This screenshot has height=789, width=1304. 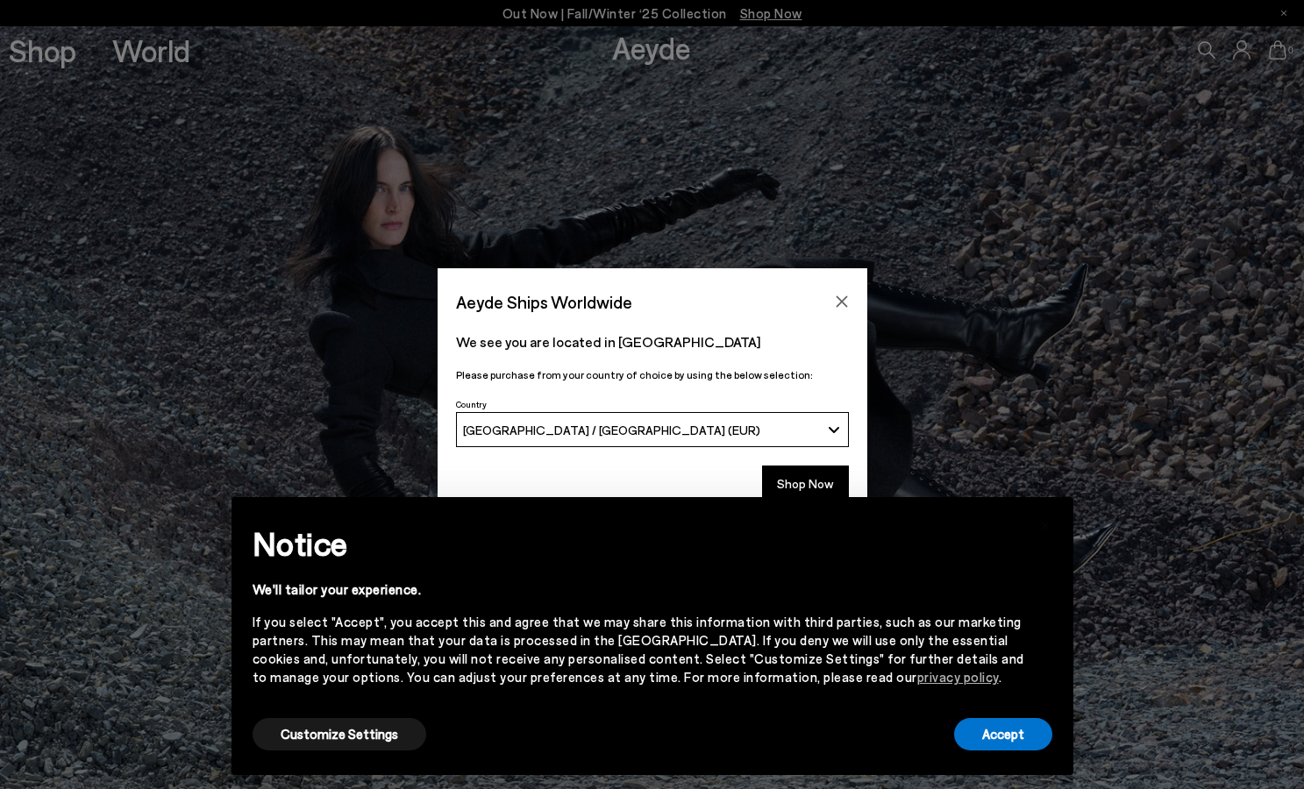 I want to click on button: Shop Now, so click(x=805, y=484).